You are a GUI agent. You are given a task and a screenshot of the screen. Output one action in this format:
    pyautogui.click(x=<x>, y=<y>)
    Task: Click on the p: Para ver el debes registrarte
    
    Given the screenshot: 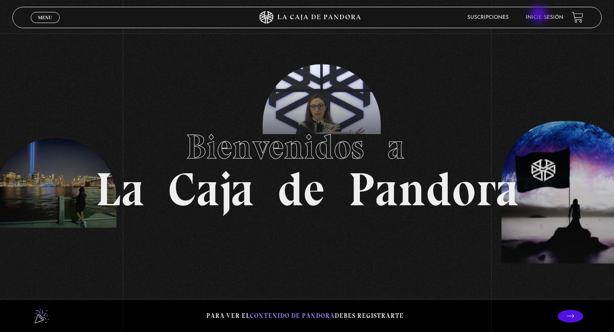 What is the action you would take?
    pyautogui.click(x=305, y=316)
    